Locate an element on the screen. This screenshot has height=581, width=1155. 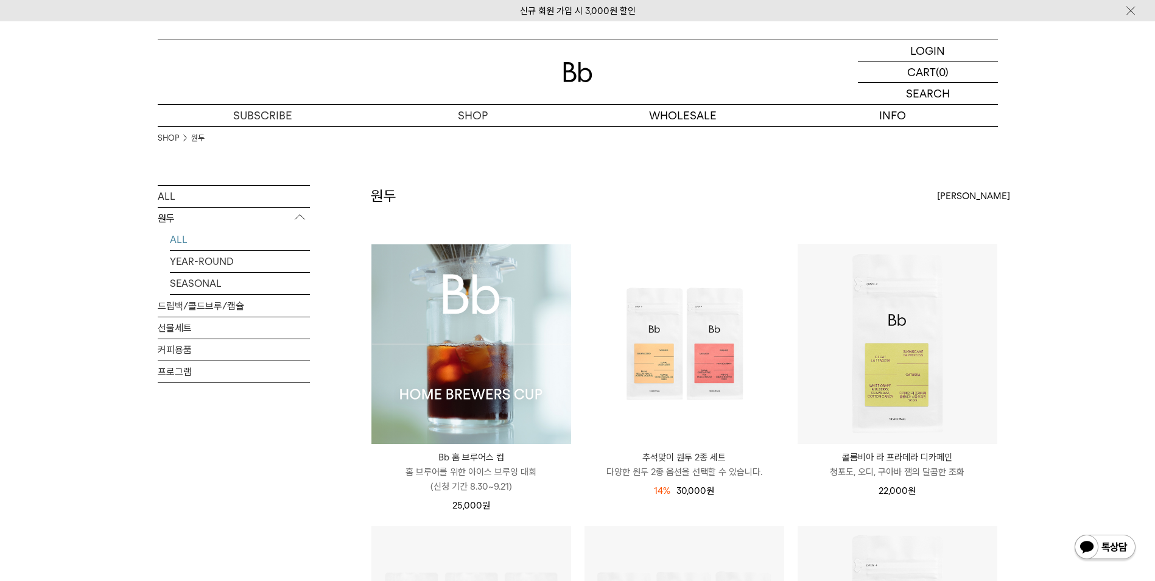
a: 원두 is located at coordinates (198, 138).